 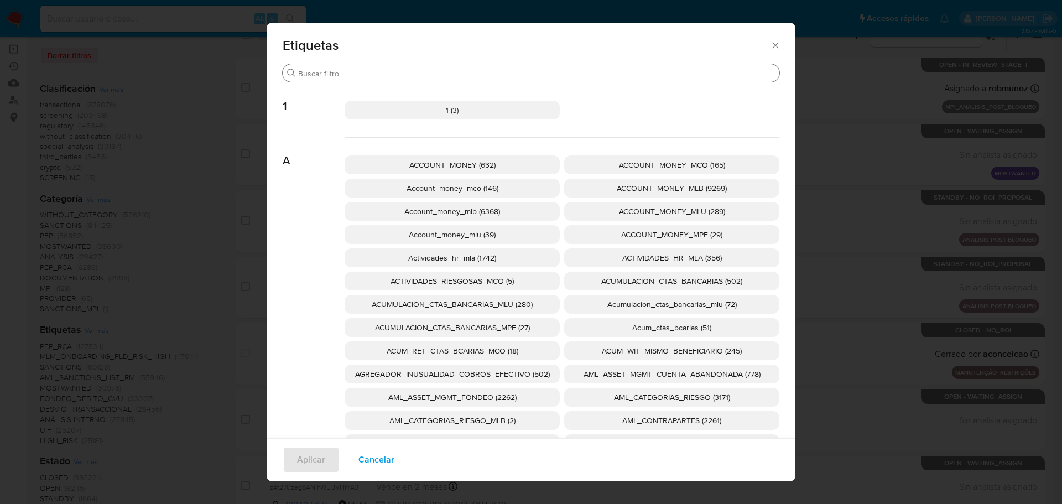 What do you see at coordinates (292, 73) in the screenshot?
I see `button: Buscar` at bounding box center [292, 73].